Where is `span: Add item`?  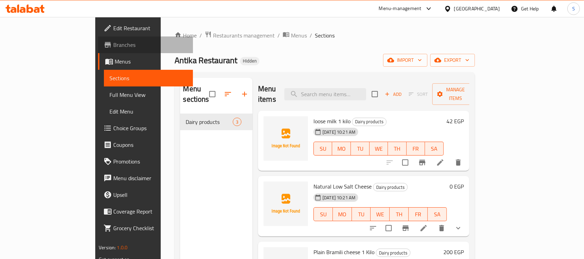
span: Add item is located at coordinates (393, 94).